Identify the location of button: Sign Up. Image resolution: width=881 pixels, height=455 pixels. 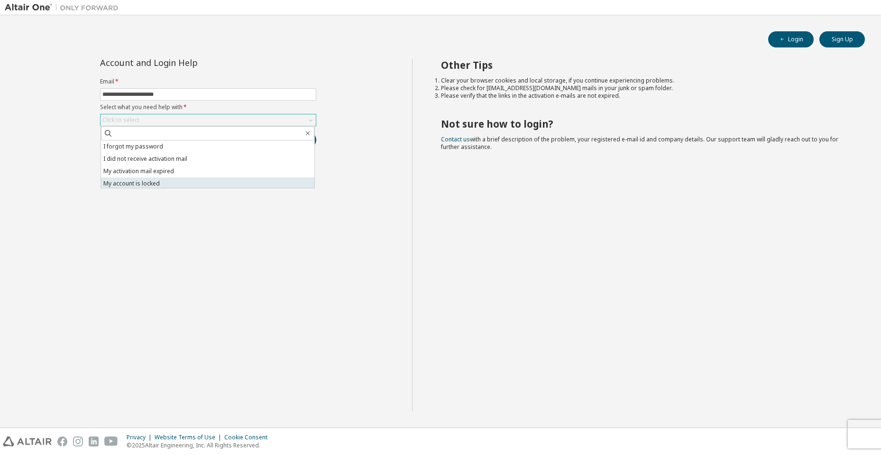
(842, 39).